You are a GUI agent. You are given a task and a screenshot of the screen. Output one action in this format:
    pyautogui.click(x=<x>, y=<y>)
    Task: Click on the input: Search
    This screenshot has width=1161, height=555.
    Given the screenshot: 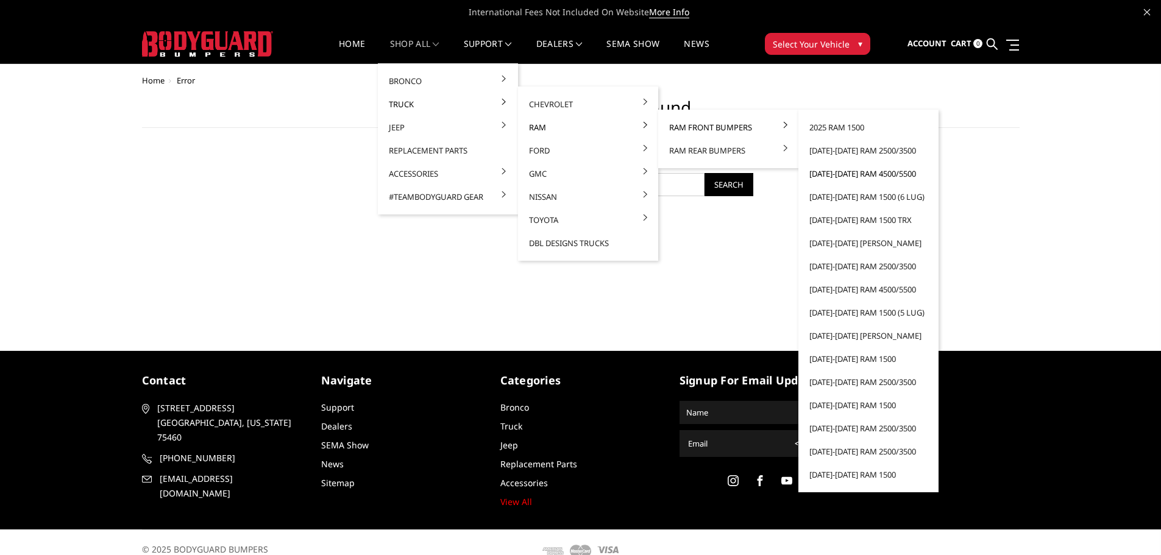 What is the action you would take?
    pyautogui.click(x=729, y=185)
    